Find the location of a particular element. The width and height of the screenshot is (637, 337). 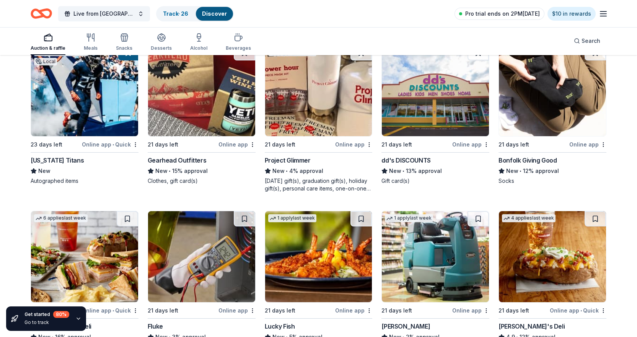

div: 80 % is located at coordinates (61, 314).